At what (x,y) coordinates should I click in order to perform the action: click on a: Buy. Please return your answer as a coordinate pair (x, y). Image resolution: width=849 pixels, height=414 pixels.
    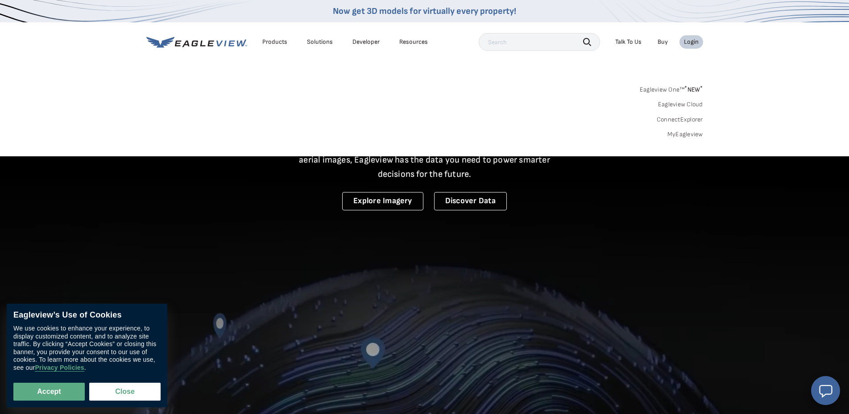
    Looking at the image, I should click on (663, 42).